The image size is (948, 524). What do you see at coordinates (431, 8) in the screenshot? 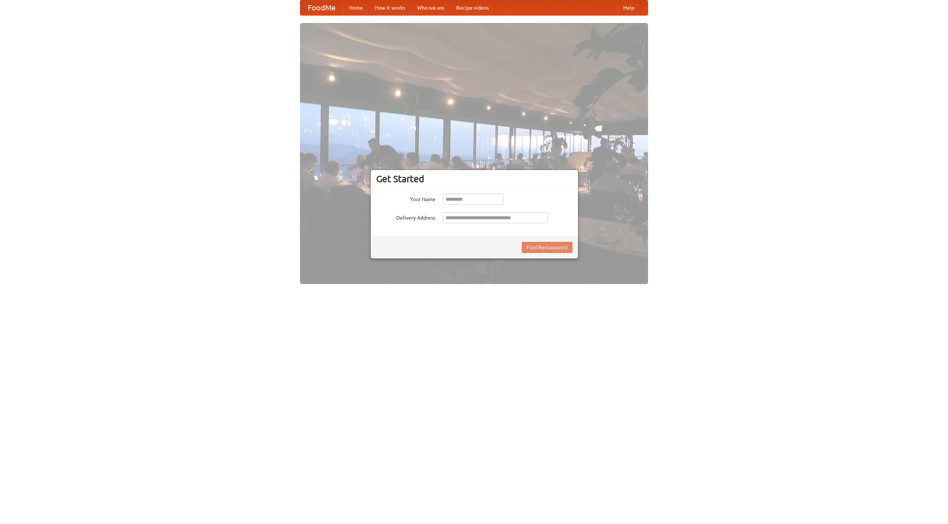
I see `a: Who we are` at bounding box center [431, 8].